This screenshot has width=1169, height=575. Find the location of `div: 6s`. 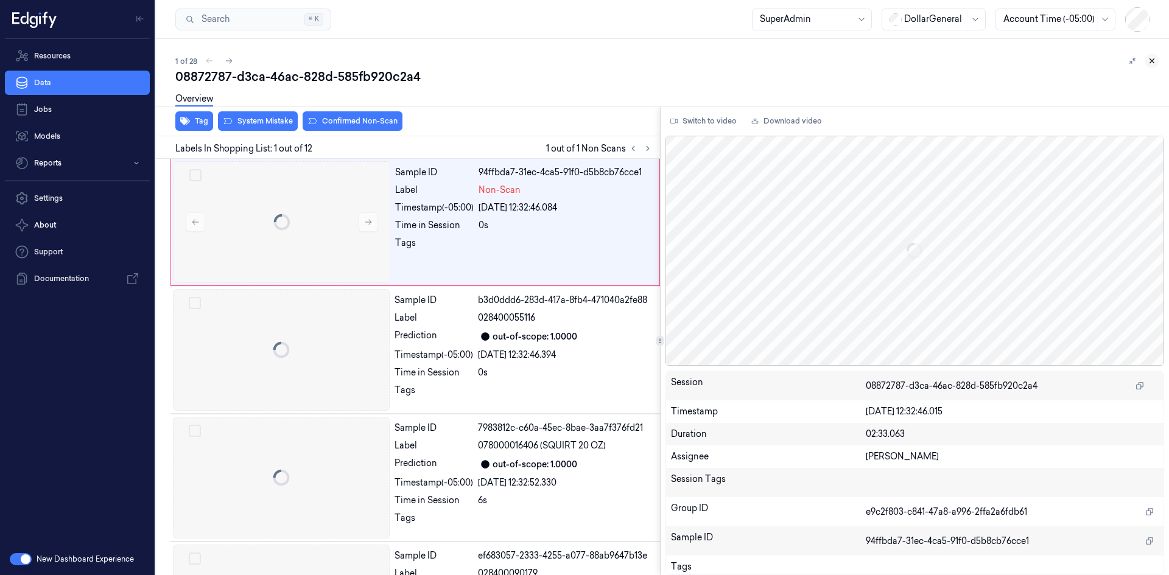

div: 6s is located at coordinates (565, 500).